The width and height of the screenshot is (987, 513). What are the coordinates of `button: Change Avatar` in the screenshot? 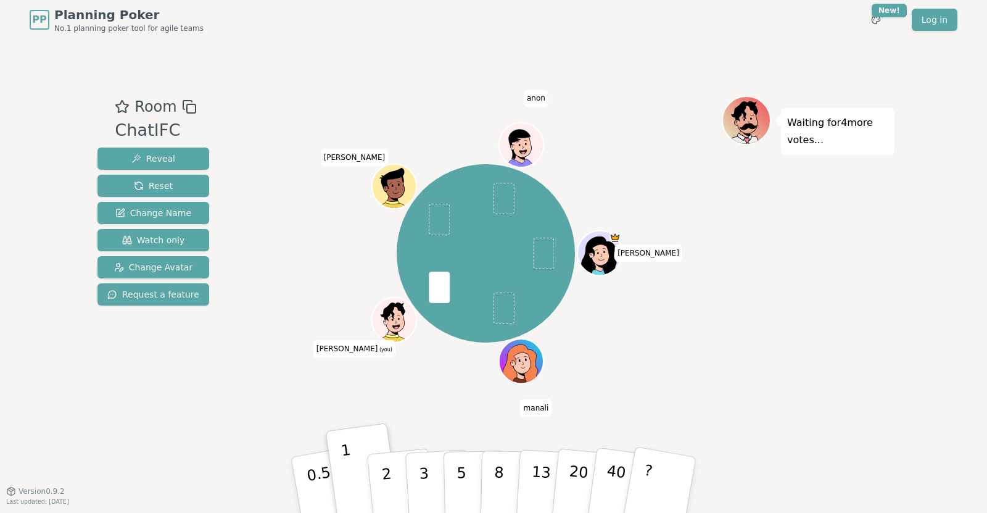 It's located at (153, 267).